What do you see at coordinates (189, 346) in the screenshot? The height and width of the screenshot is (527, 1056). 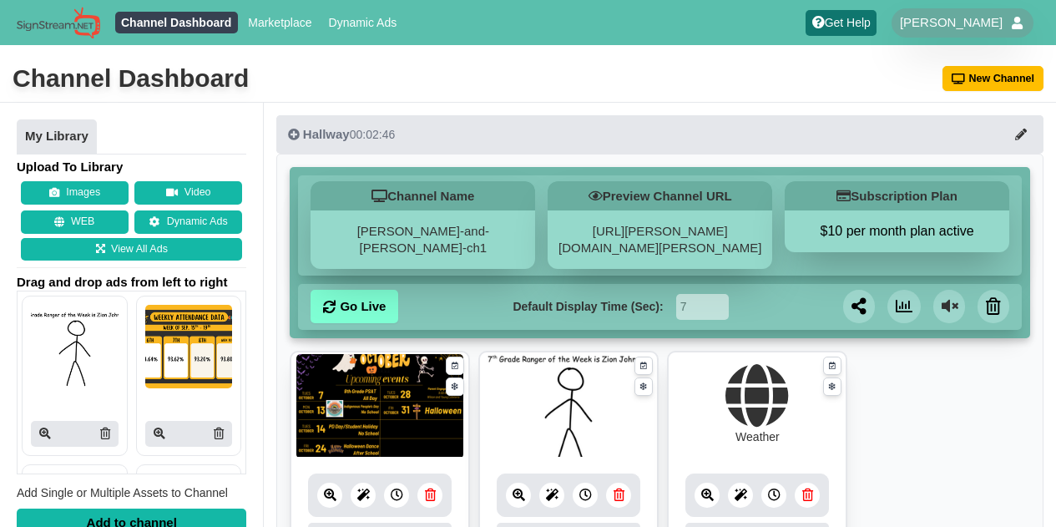 I see `img: P250x250 image processing20251006 2065718 1yxumpr` at bounding box center [189, 346].